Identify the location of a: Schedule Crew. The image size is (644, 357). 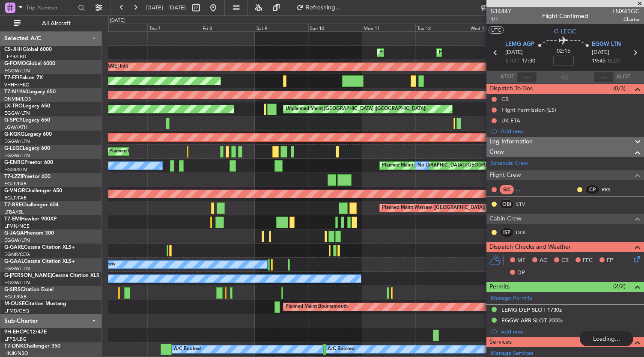
(509, 164).